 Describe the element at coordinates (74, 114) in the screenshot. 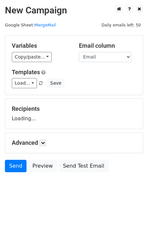

I see `div: Loading...` at that location.